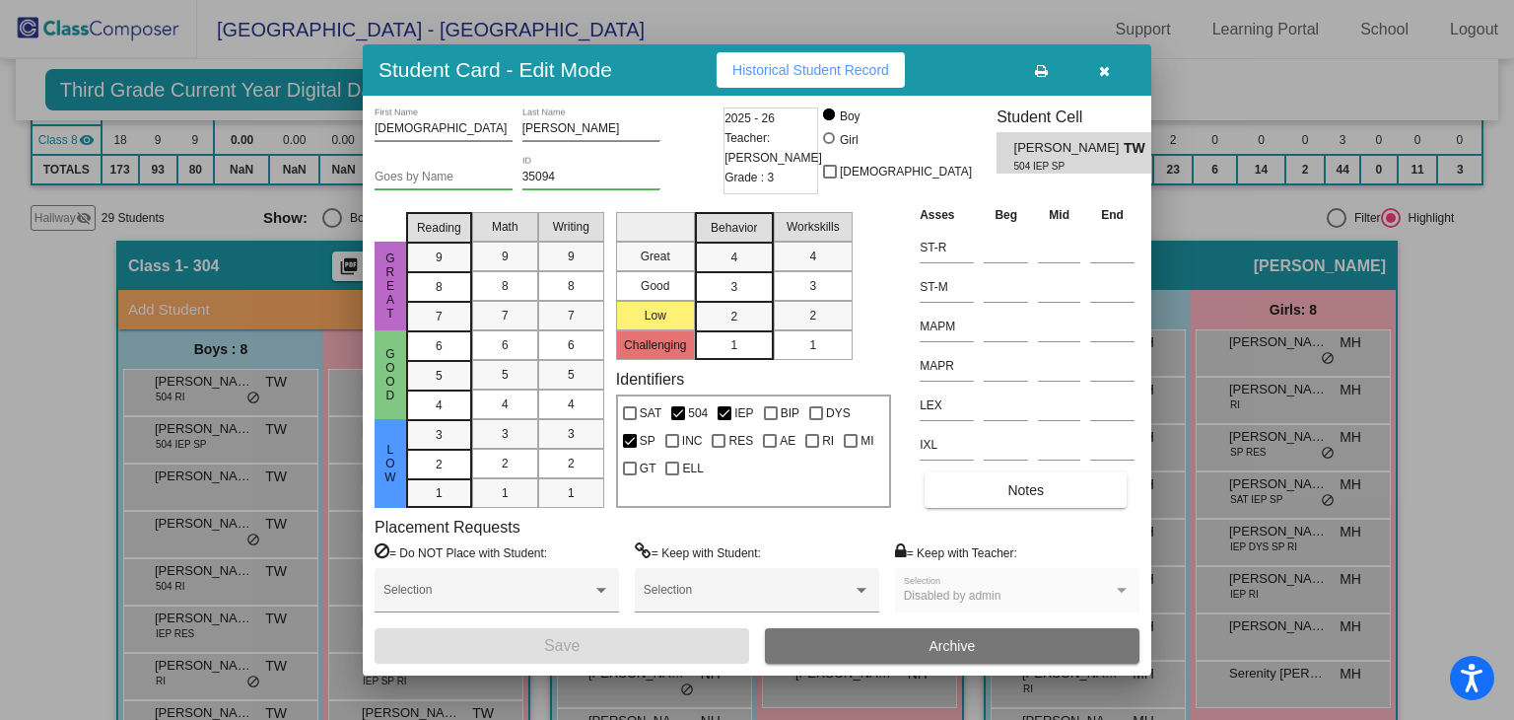  Describe the element at coordinates (749, 177) in the screenshot. I see `span: Grade : 3` at that location.